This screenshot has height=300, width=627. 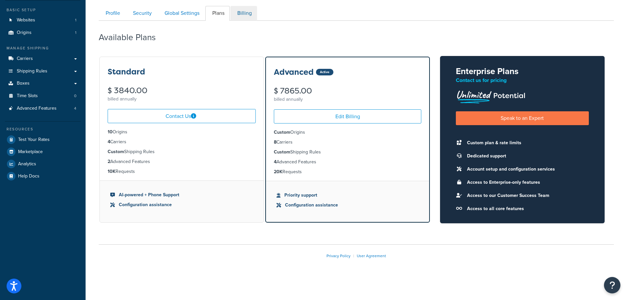 I want to click on li: Access to our Customer Success Team, so click(x=509, y=196).